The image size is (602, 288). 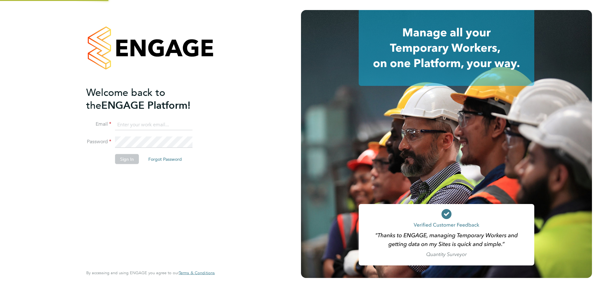 What do you see at coordinates (147, 99) in the screenshot?
I see `h2: ENGAGE Platform!` at bounding box center [147, 99].